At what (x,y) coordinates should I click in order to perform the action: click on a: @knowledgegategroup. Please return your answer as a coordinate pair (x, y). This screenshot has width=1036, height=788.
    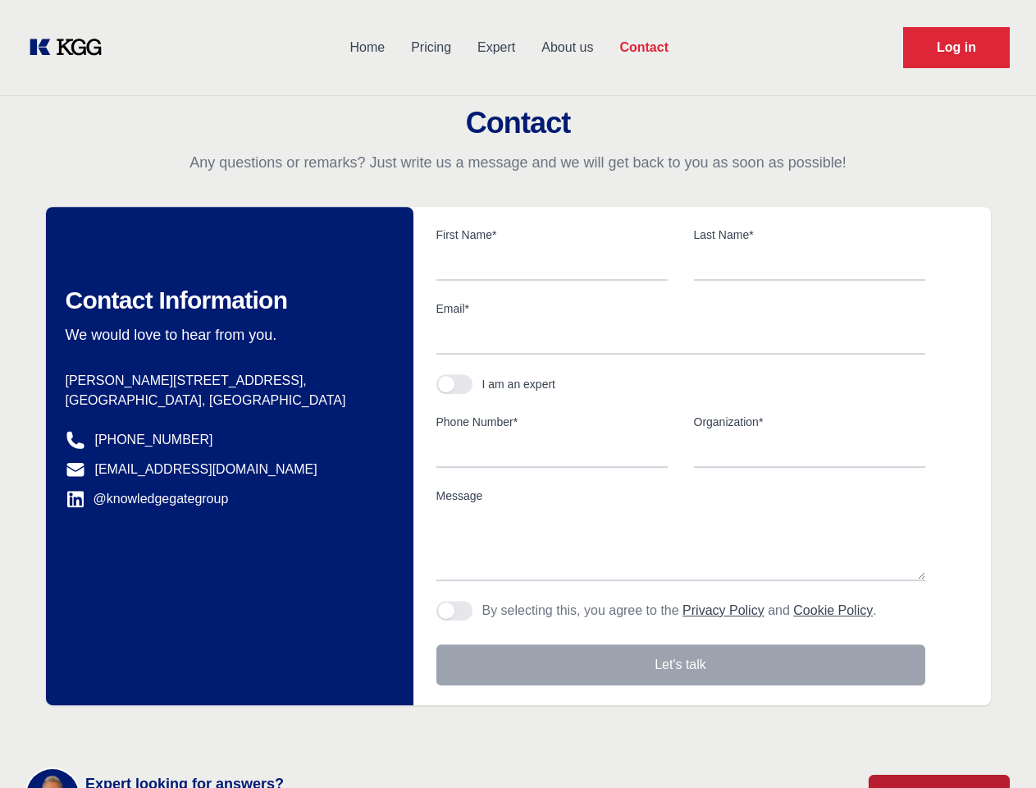
    Looking at the image, I should click on (147, 499).